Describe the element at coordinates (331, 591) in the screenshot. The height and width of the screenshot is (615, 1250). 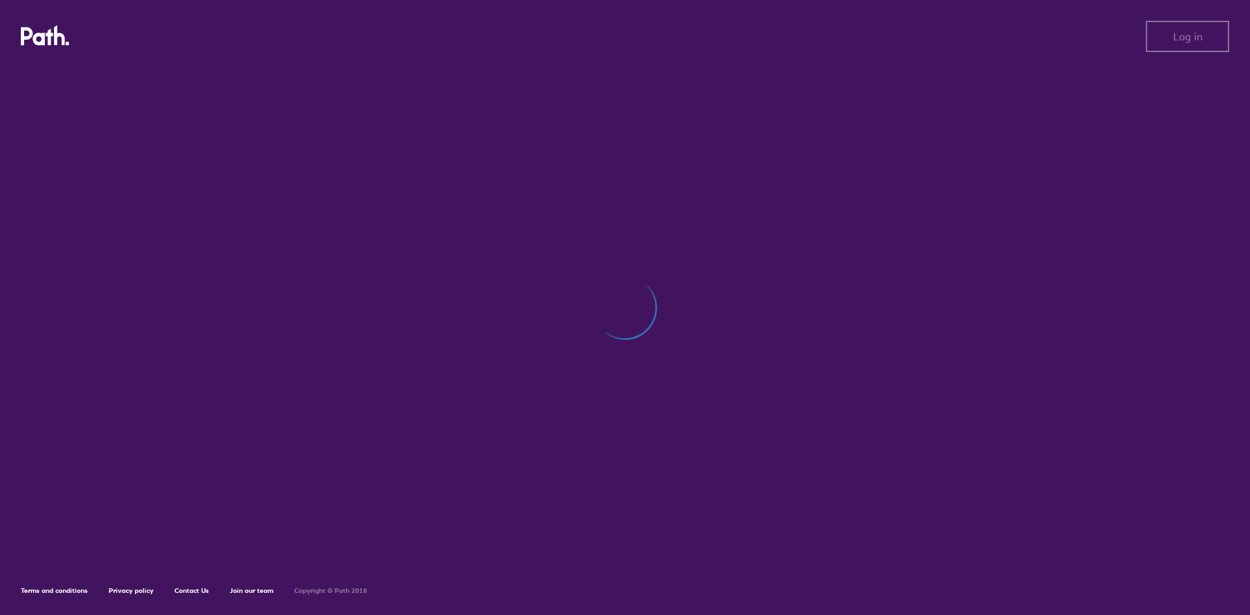
I see `h6: Copyright © Path 2018` at that location.